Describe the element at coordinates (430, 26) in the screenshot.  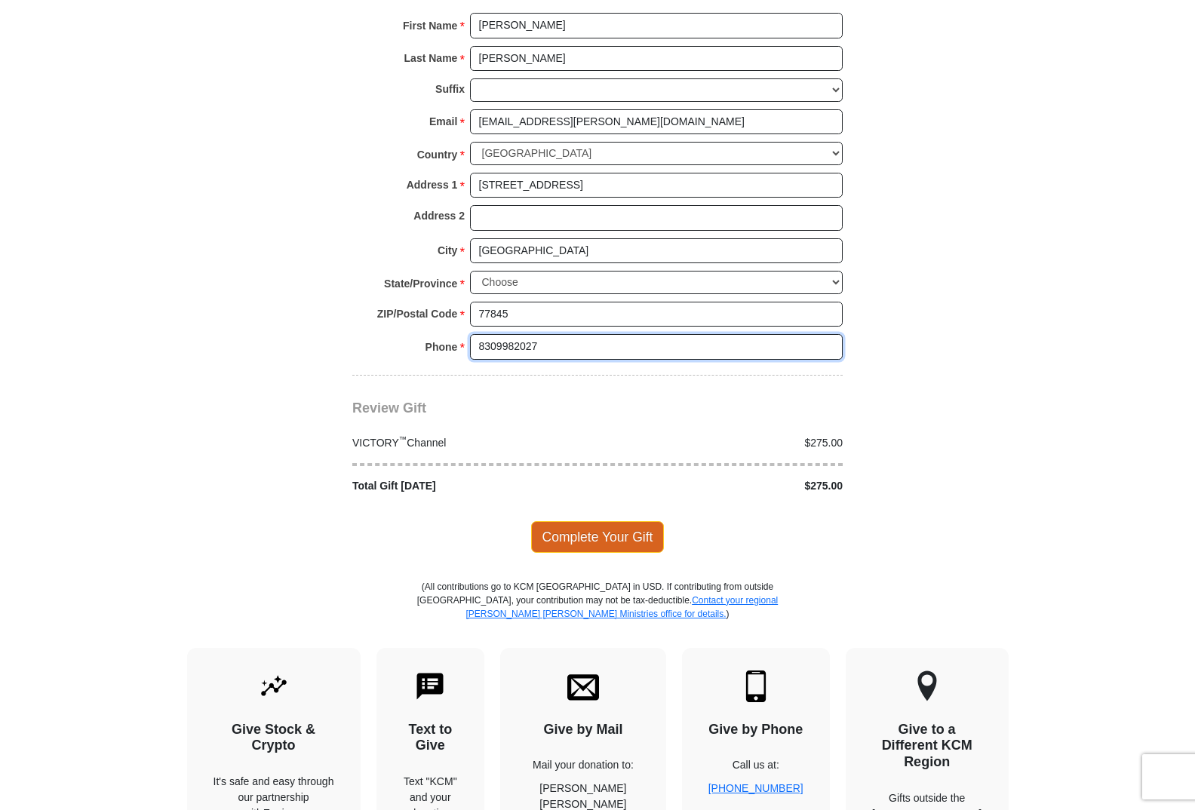
I see `strong: First Name` at that location.